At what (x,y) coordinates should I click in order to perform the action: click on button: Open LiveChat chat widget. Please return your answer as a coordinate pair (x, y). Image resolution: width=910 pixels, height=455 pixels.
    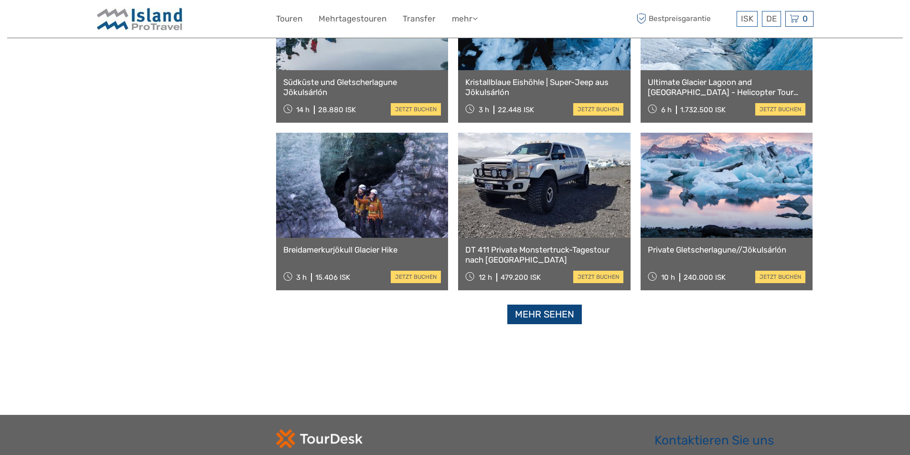
    Looking at the image, I should click on (116, 21).